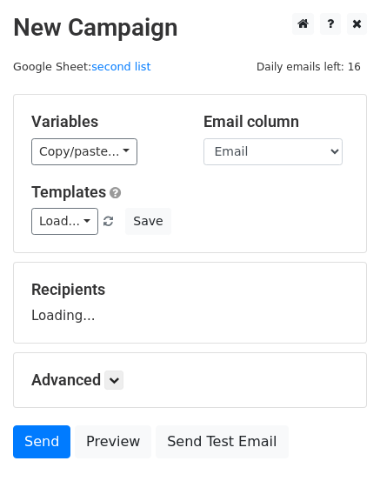  I want to click on a: Templates, so click(69, 191).